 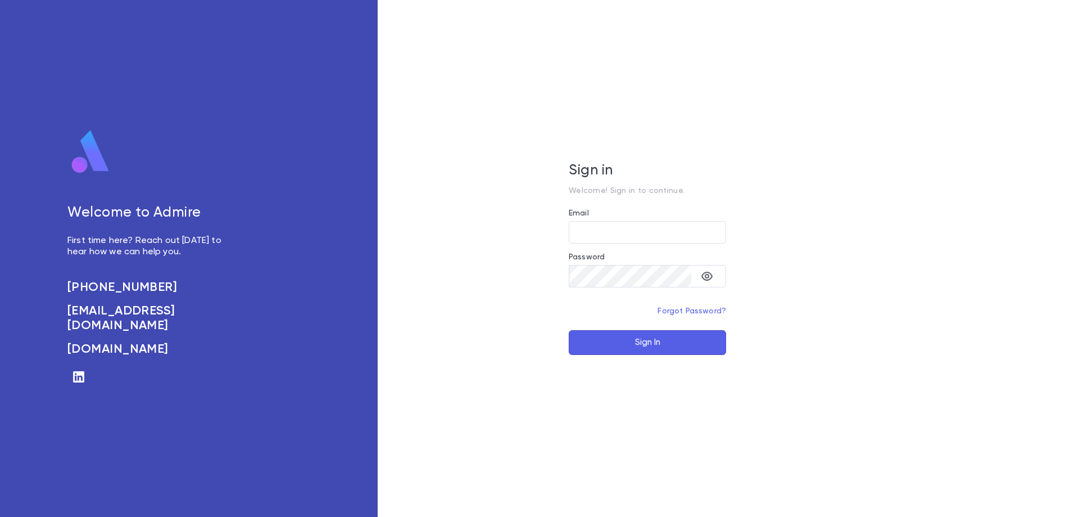 What do you see at coordinates (151, 213) in the screenshot?
I see `h5: Welcome to Admire` at bounding box center [151, 213].